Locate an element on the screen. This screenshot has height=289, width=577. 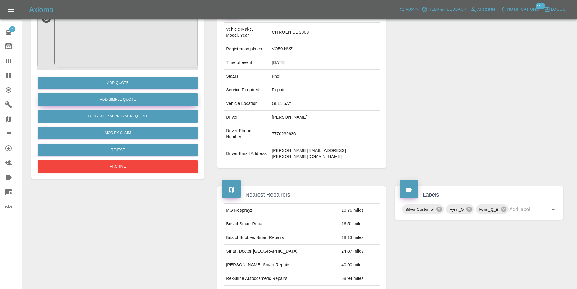
td: Registration plates is located at coordinates (246, 49).